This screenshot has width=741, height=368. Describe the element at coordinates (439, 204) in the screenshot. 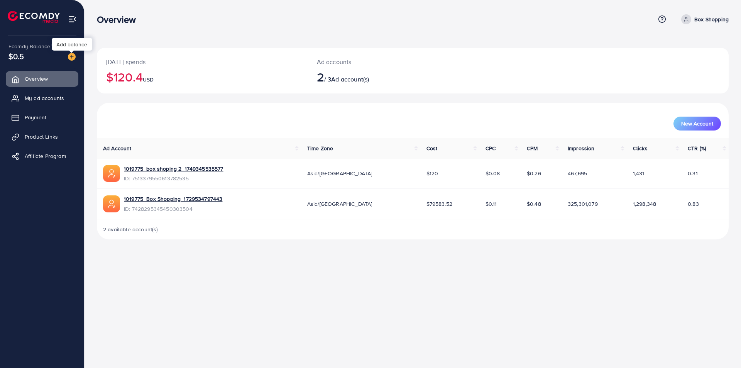

I see `span: $79583.52` at that location.